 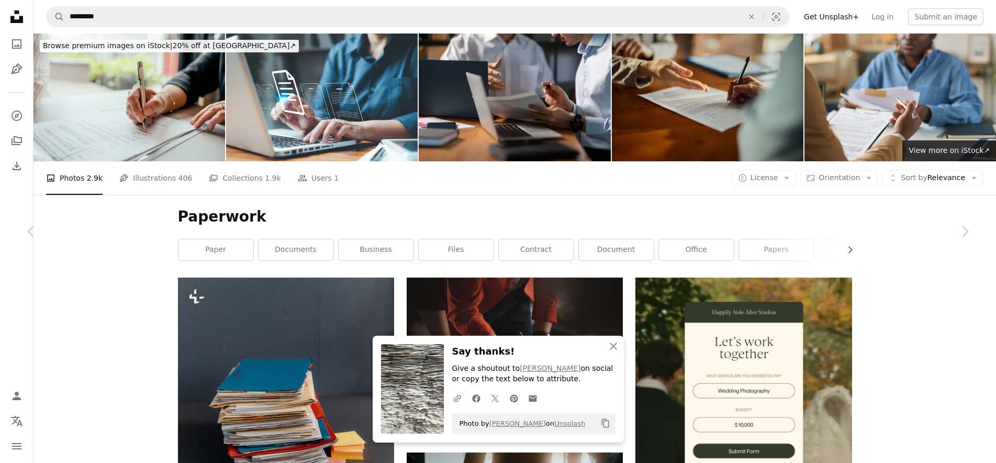 I want to click on button: Submit an image, so click(x=946, y=17).